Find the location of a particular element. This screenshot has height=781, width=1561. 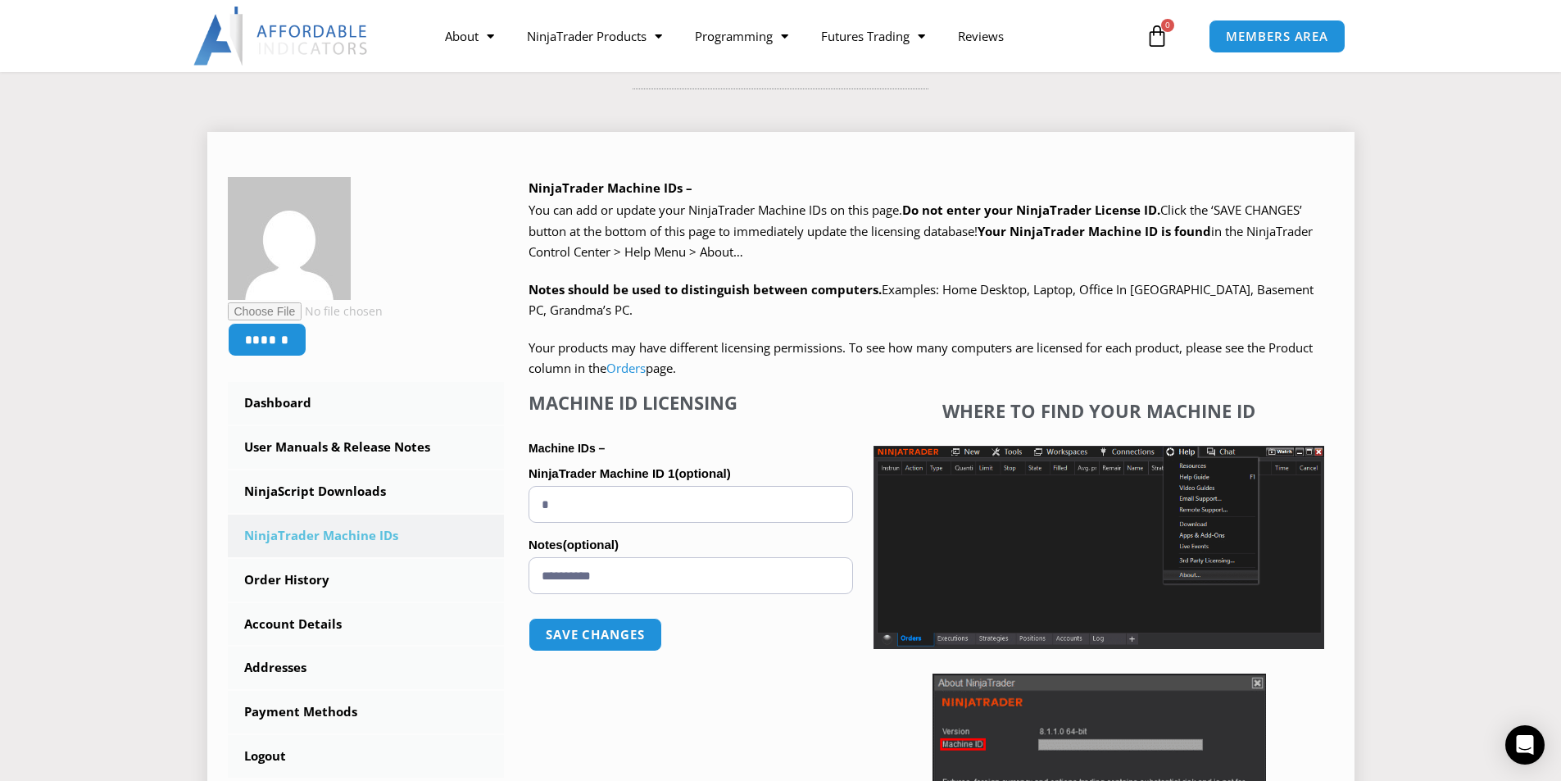

a: 0 is located at coordinates (1157, 36).